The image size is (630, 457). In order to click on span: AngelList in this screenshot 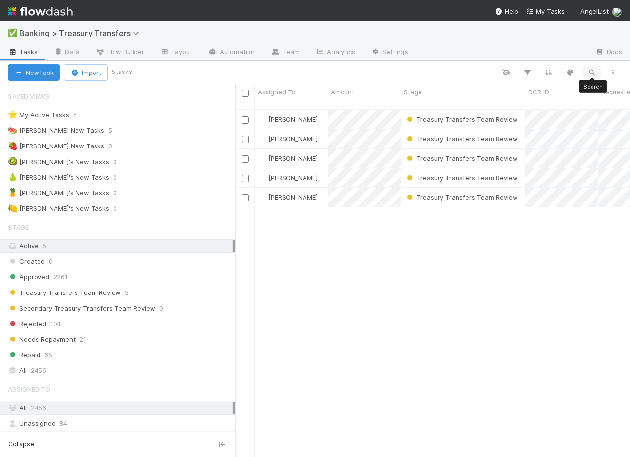, I will do `click(594, 11)`.